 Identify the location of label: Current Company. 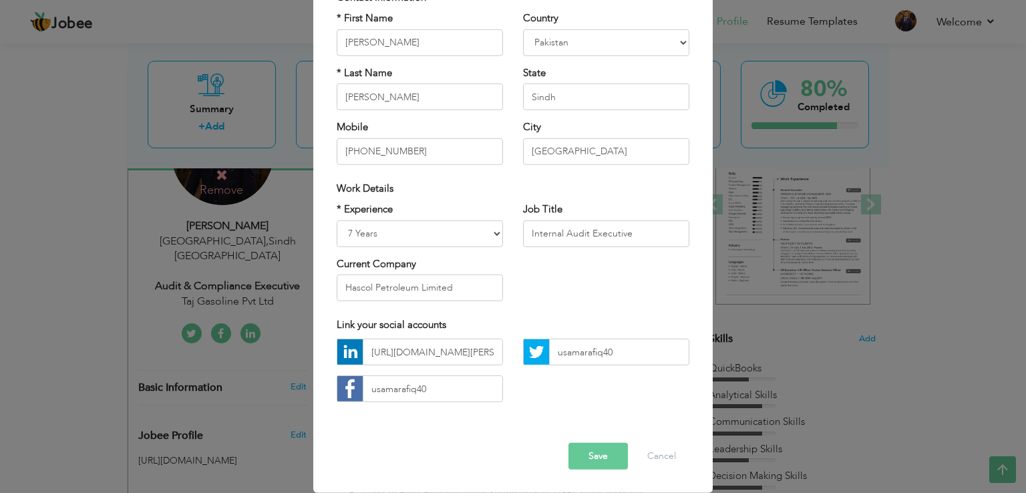
(376, 263).